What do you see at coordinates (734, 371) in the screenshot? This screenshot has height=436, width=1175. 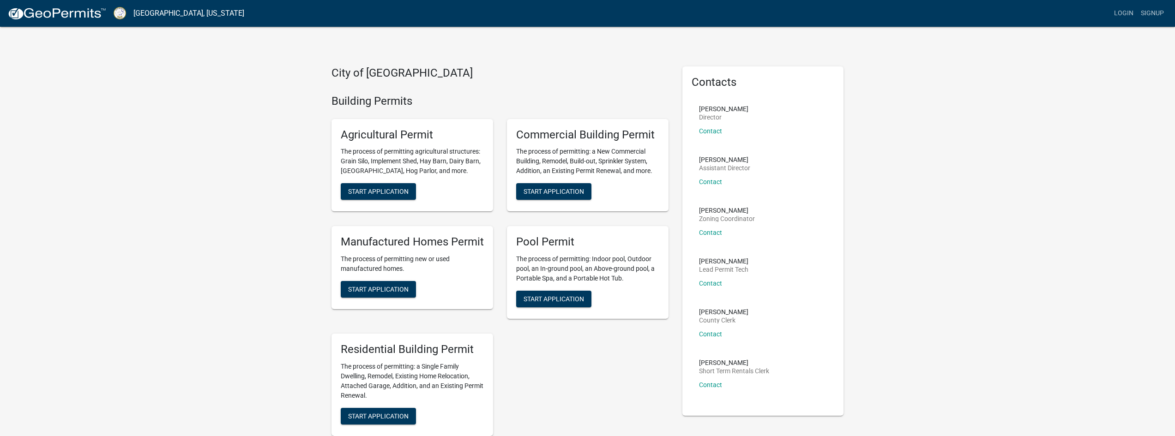 I see `p: Short Term Rentals Clerk` at bounding box center [734, 371].